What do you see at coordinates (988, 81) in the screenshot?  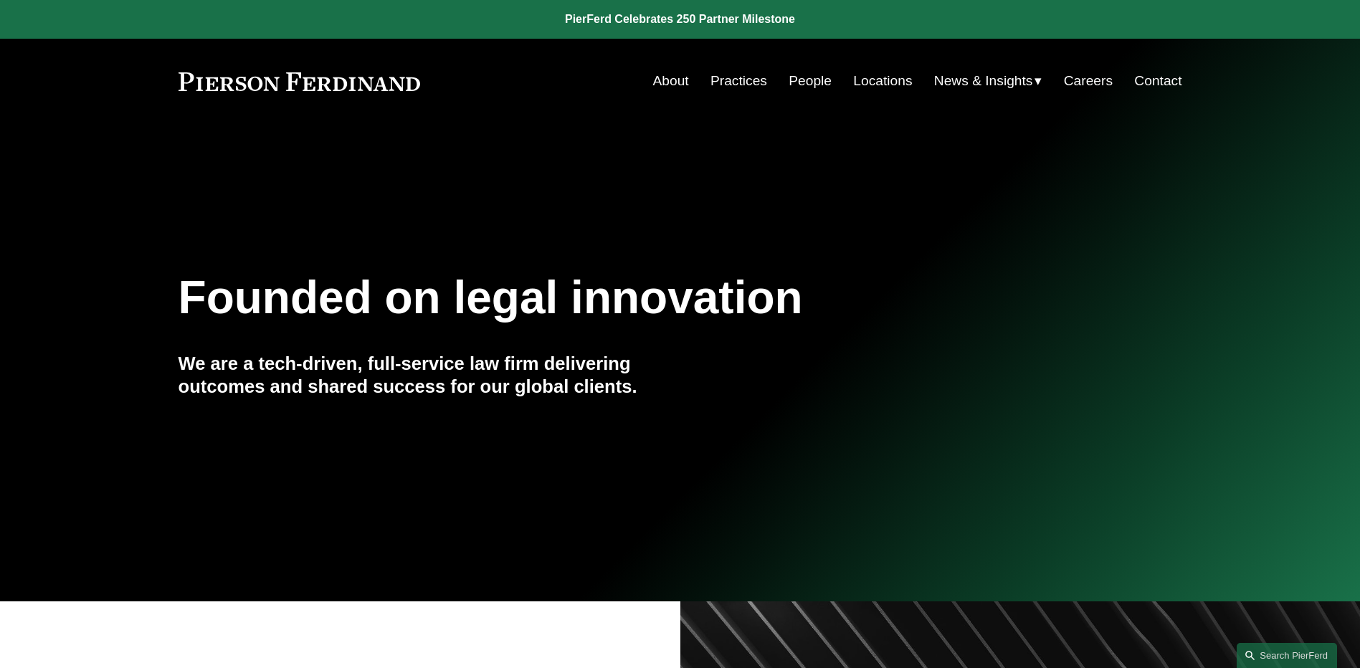 I see `a: folder dropdown` at bounding box center [988, 81].